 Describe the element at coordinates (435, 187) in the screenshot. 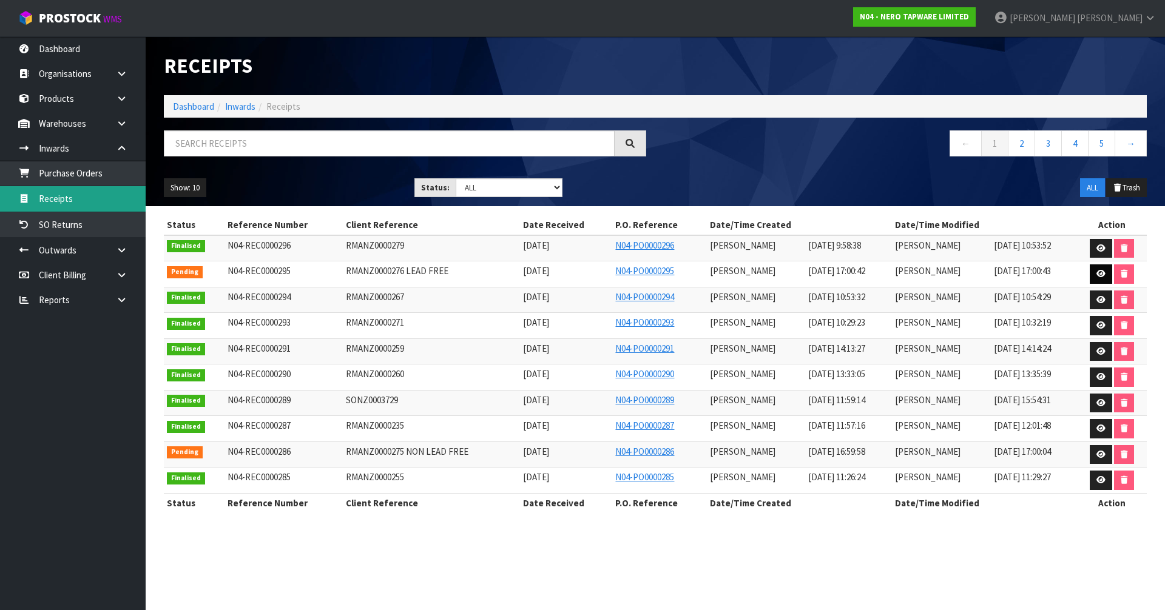

I see `strong: Status:` at that location.